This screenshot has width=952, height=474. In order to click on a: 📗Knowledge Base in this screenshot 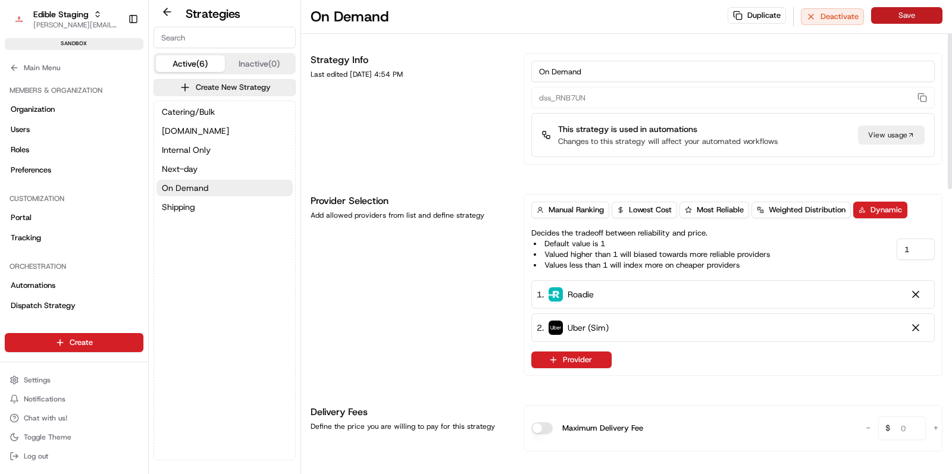, I will do `click(51, 178)`.